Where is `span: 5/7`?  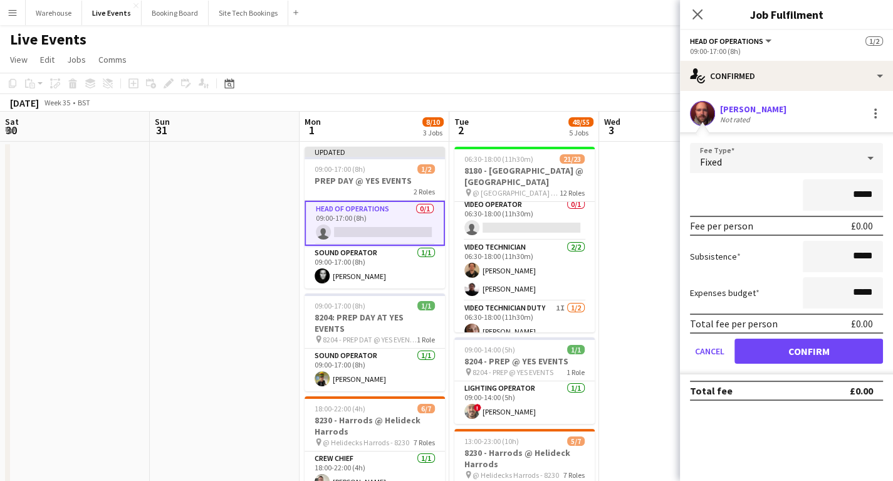 span: 5/7 is located at coordinates (576, 441).